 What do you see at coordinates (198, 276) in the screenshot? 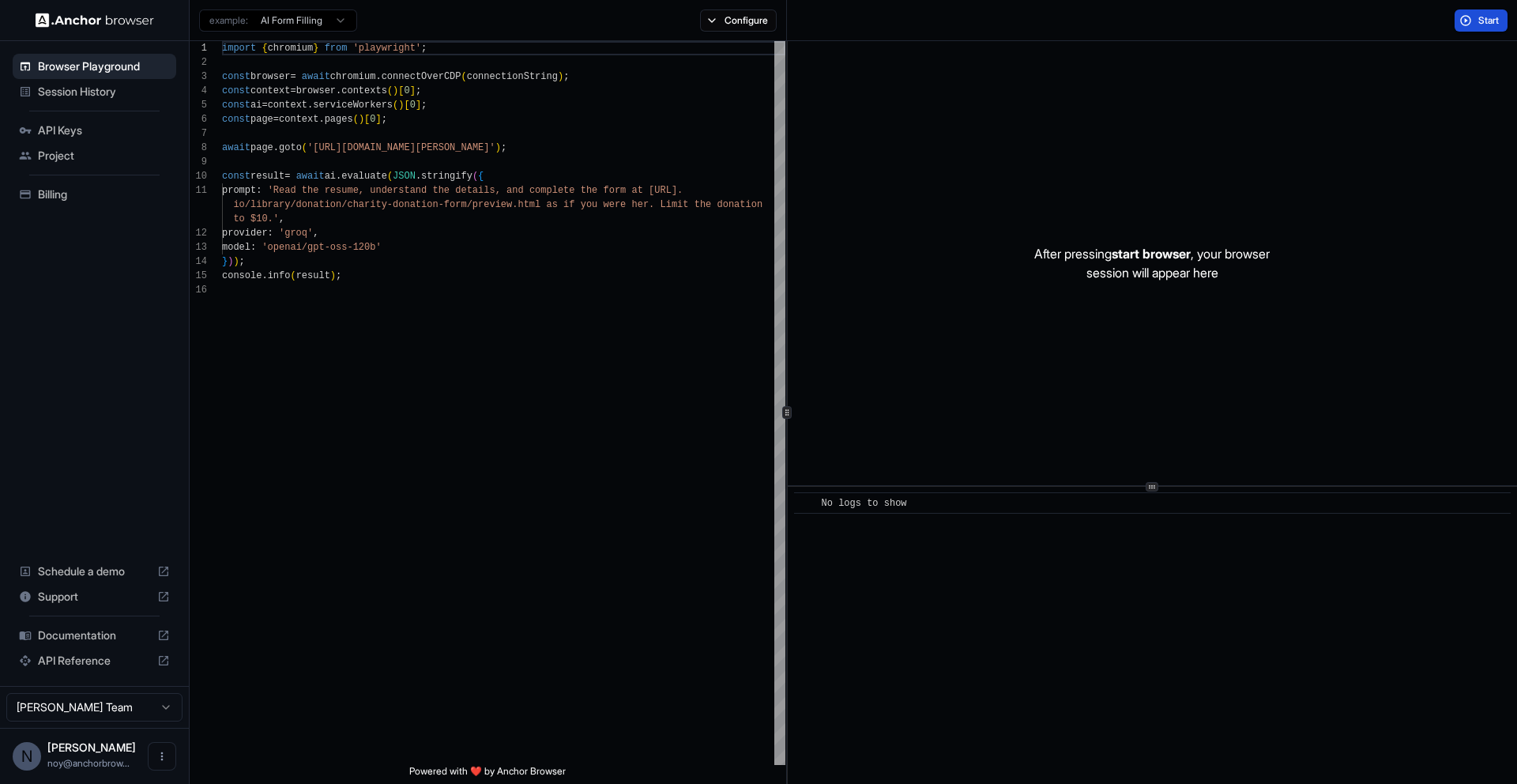
I see `div: 15` at bounding box center [198, 276].